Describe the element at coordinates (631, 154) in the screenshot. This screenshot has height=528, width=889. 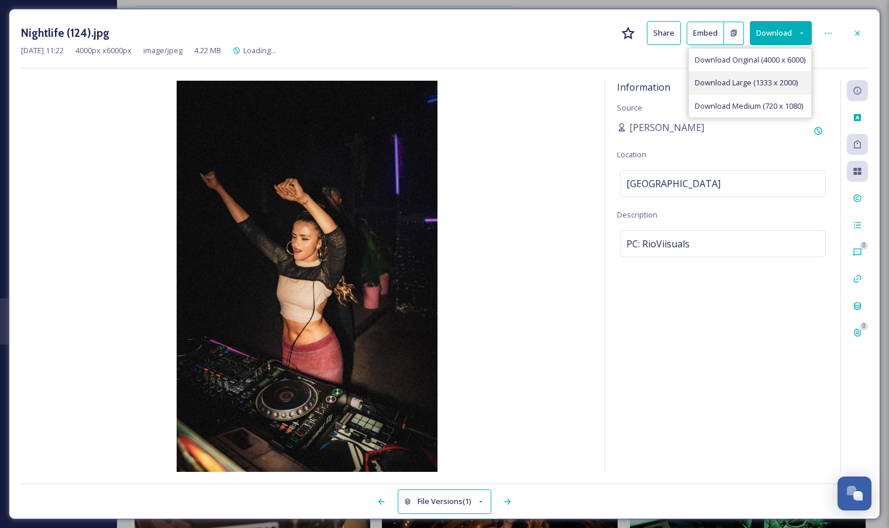
I see `span: Location` at that location.